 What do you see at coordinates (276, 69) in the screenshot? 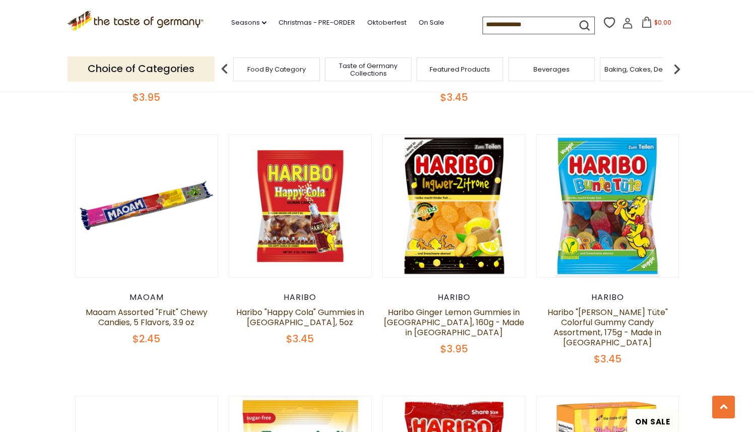
I see `a: Food By Category` at bounding box center [276, 69].